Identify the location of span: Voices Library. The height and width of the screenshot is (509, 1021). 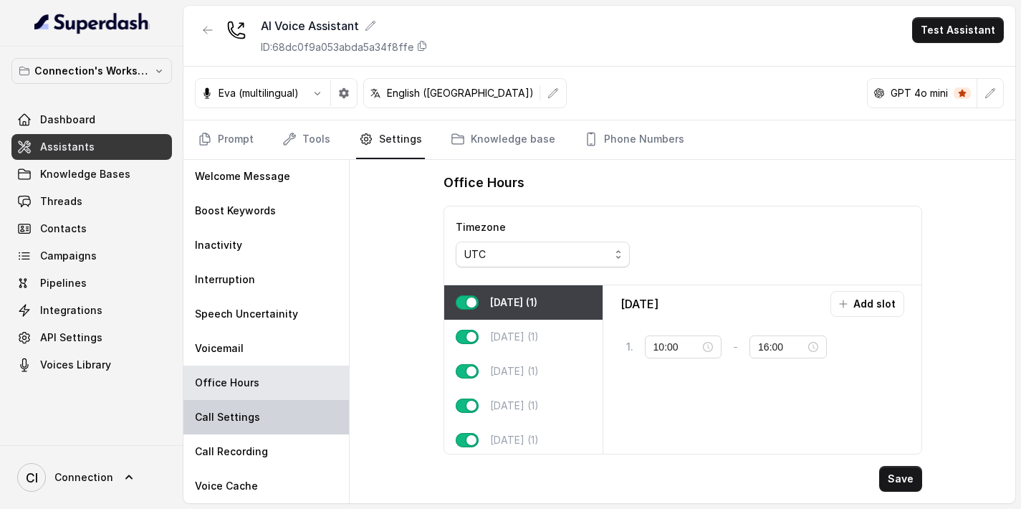
(75, 365).